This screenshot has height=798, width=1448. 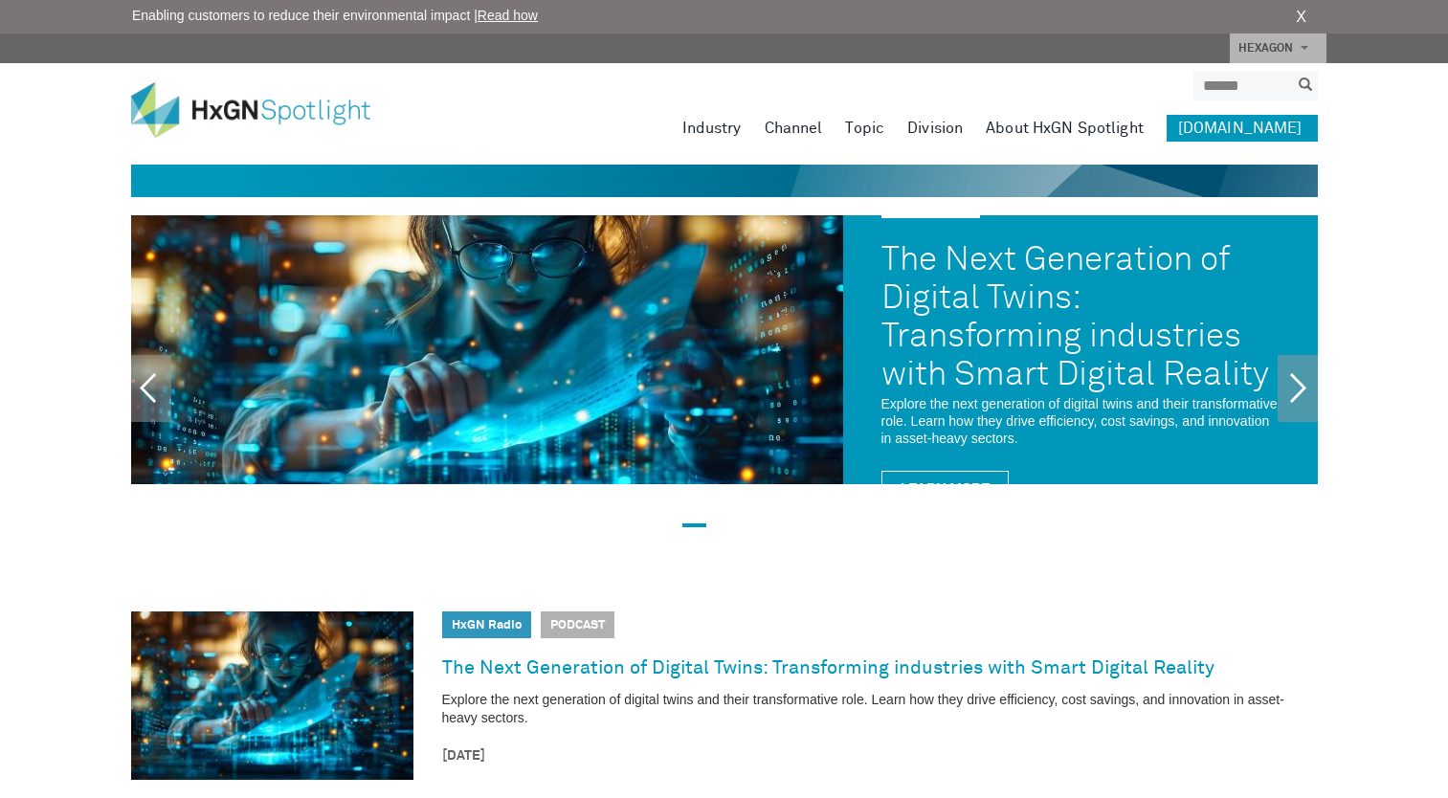 What do you see at coordinates (1278, 48) in the screenshot?
I see `a: HEXAGON` at bounding box center [1278, 48].